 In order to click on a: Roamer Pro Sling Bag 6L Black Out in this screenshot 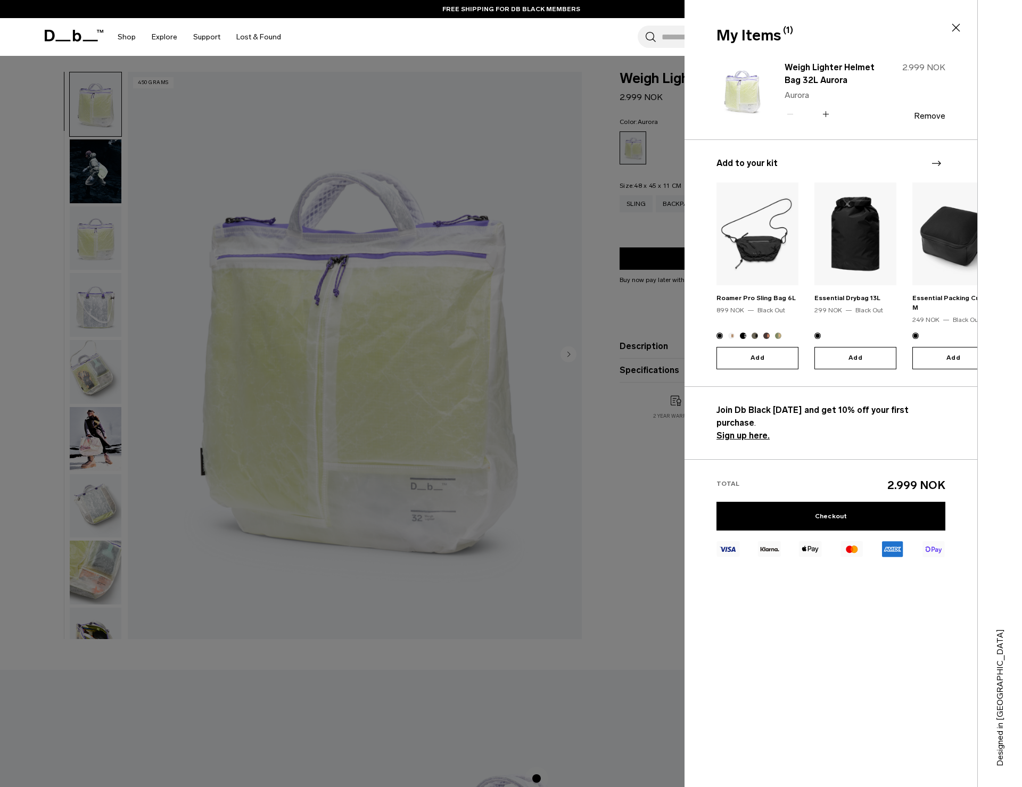, I will do `click(757, 234)`.